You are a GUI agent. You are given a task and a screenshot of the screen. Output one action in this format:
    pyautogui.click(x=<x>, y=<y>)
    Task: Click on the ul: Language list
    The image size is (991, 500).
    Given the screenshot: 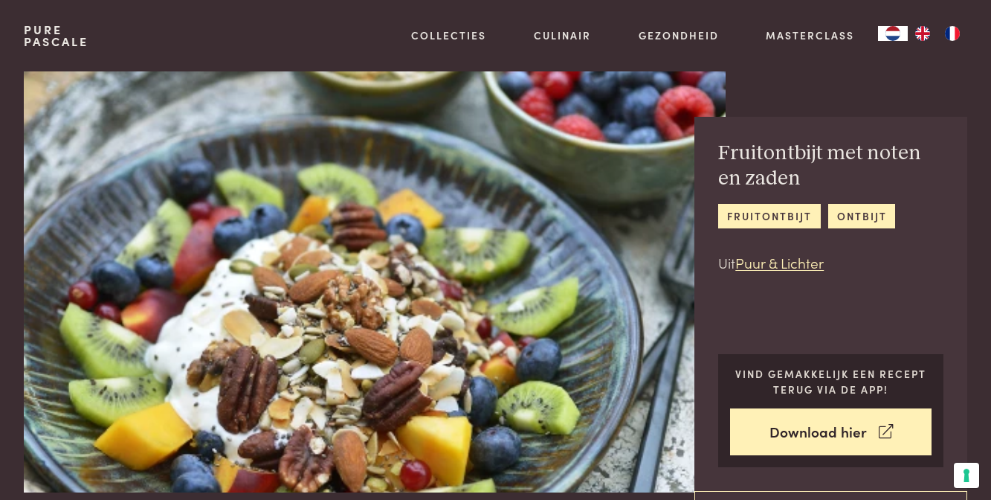 What is the action you would take?
    pyautogui.click(x=937, y=33)
    